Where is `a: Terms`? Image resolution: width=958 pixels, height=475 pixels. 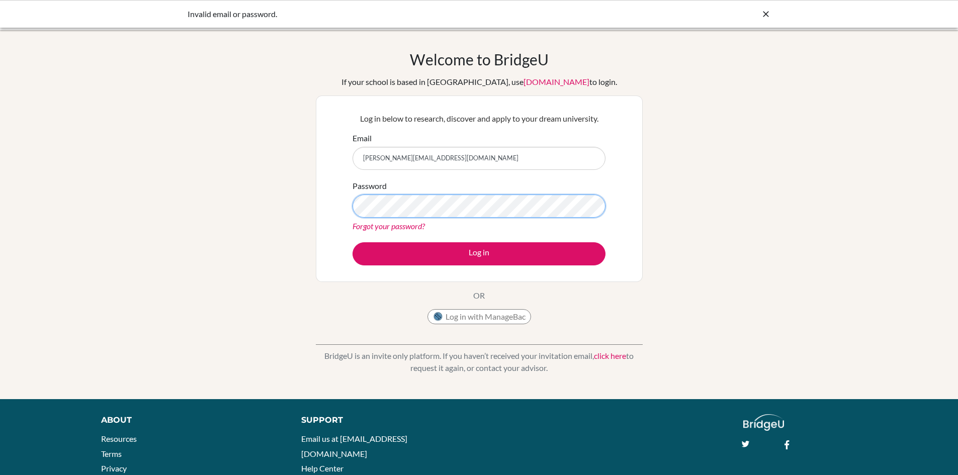 a: Terms is located at coordinates (111, 454).